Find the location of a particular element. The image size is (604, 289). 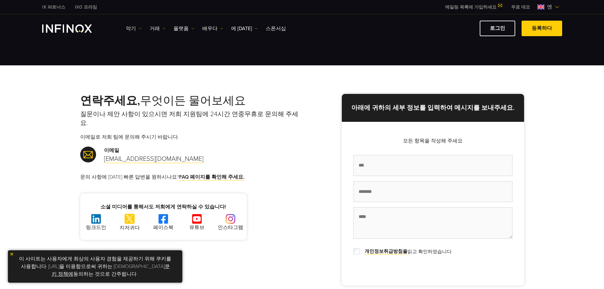

font: 페이스북 is located at coordinates (163, 227).